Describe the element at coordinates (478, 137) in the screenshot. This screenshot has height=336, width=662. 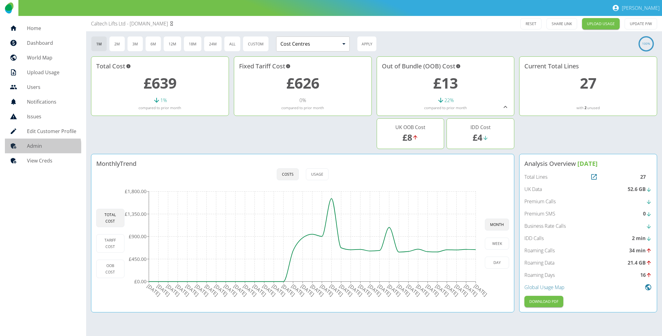
I see `a: £4` at that location.